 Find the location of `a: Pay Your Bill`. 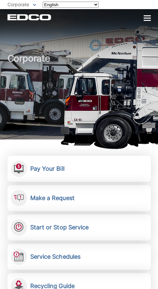

a: Pay Your Bill is located at coordinates (79, 169).